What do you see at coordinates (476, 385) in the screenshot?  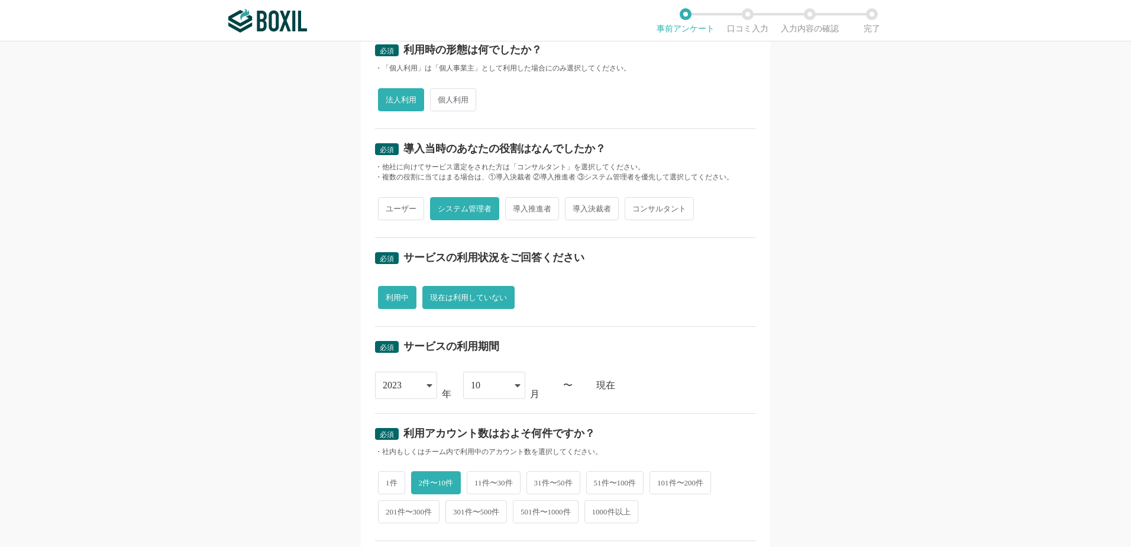 I see `div: 10` at bounding box center [476, 385].